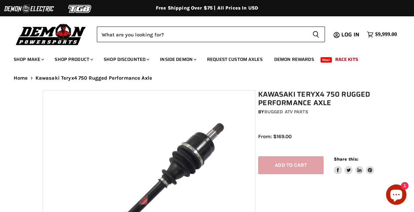 This screenshot has width=414, height=212. I want to click on span: Kawasaki Teryx4 750 Rugged Performance Axle, so click(94, 78).